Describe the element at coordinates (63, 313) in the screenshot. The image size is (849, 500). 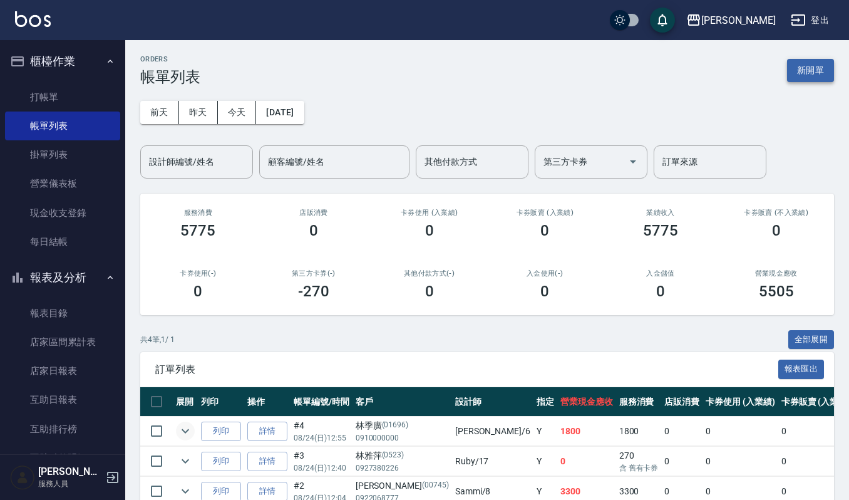
I see `a: 報表目錄` at that location.